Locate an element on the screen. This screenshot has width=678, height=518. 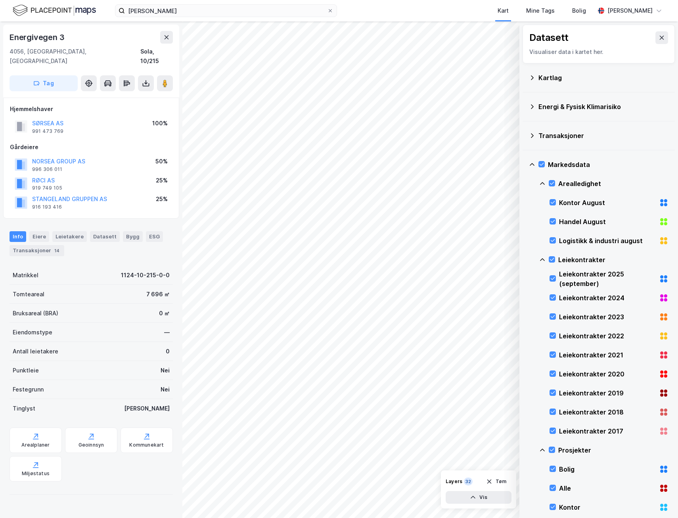
div: Kontor August is located at coordinates (607, 203).